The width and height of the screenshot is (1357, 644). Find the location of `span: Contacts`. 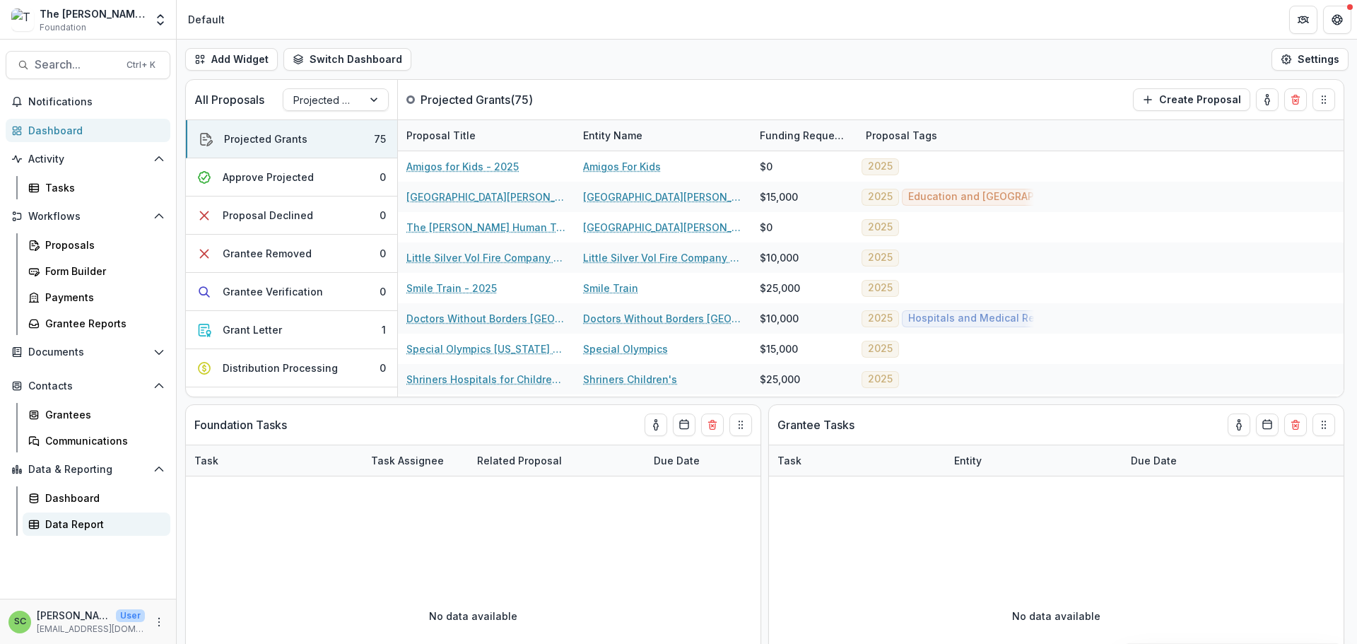

span: Contacts is located at coordinates (88, 386).